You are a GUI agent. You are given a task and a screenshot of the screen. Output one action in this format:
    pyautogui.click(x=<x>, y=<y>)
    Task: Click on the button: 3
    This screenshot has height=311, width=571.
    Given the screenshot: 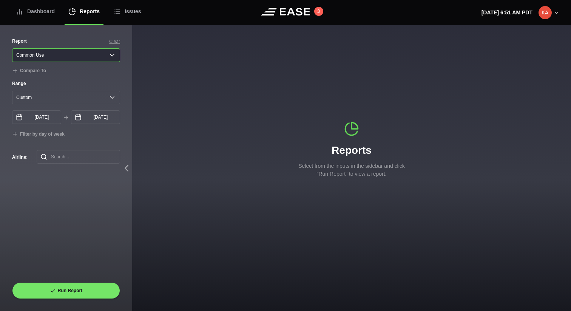 What is the action you would take?
    pyautogui.click(x=319, y=11)
    